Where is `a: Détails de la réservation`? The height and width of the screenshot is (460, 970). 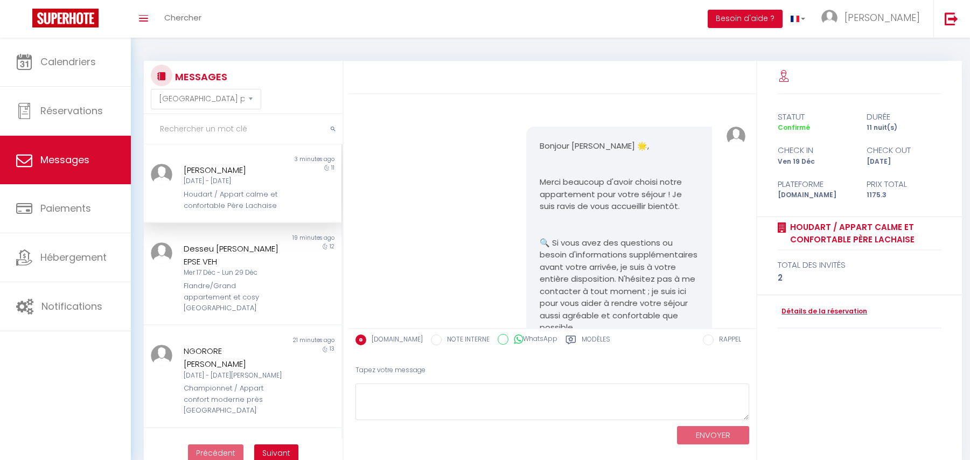
a: Détails de la réservation is located at coordinates (823, 311).